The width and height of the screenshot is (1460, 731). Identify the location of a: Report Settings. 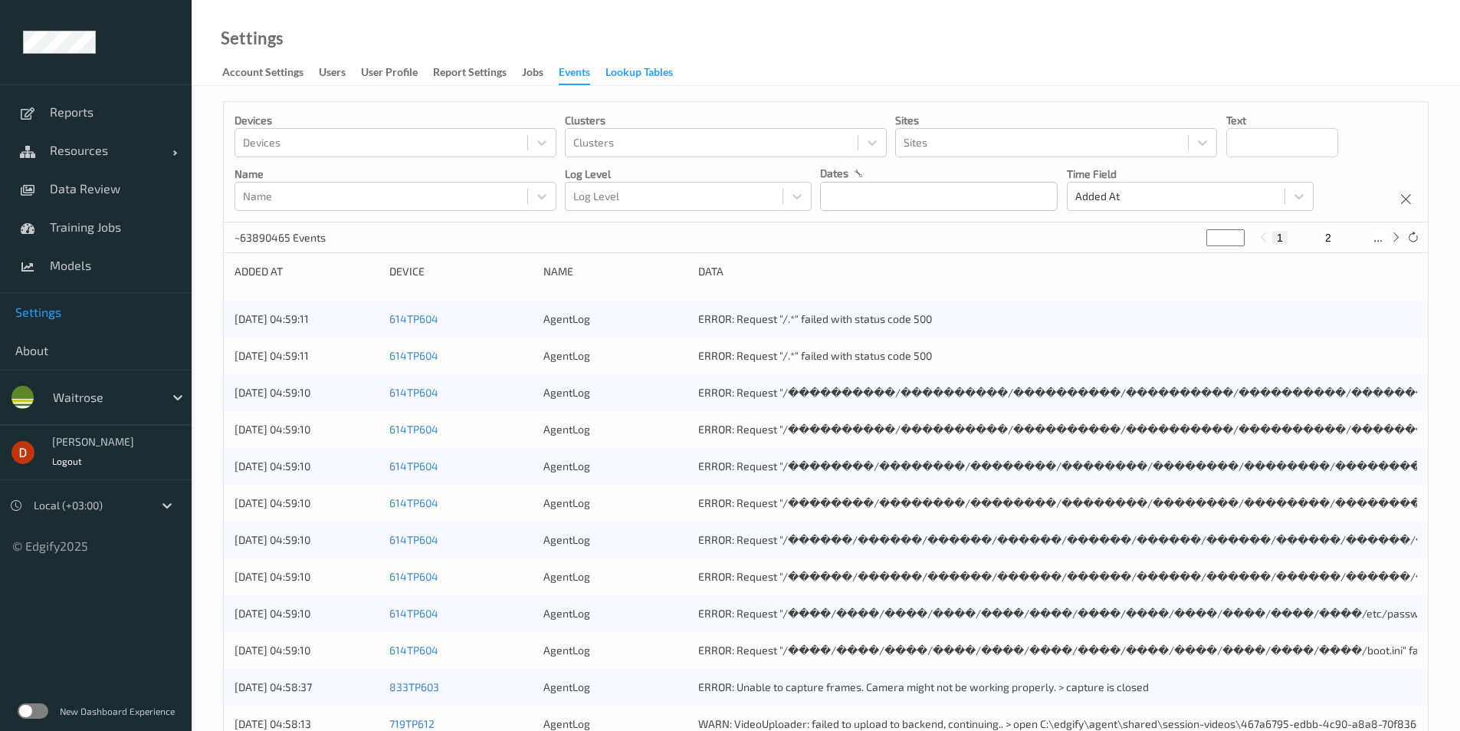
(478, 73).